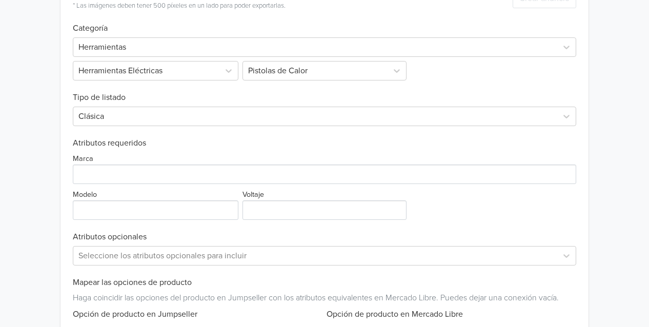 The width and height of the screenshot is (649, 327). Describe the element at coordinates (324, 22) in the screenshot. I see `h6: Categoría` at that location.